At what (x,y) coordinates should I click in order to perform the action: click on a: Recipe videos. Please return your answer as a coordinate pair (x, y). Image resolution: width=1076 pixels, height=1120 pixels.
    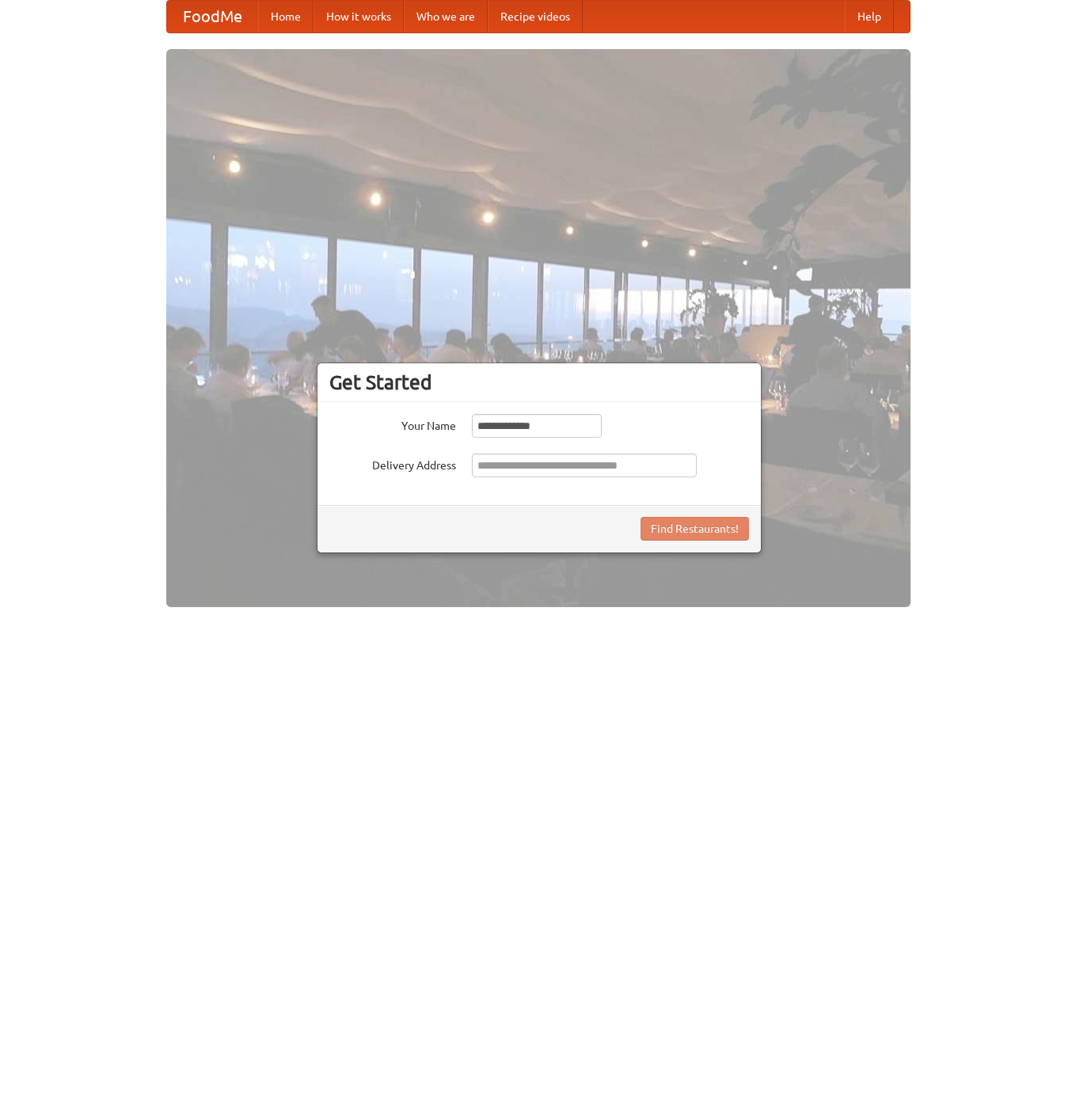
    Looking at the image, I should click on (535, 16).